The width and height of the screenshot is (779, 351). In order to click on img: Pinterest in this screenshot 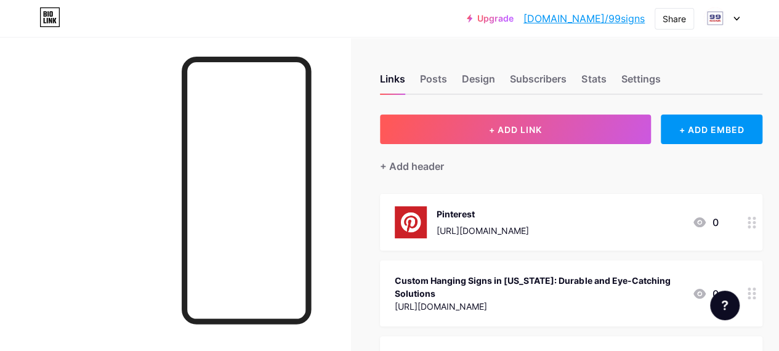, I will do `click(411, 222)`.